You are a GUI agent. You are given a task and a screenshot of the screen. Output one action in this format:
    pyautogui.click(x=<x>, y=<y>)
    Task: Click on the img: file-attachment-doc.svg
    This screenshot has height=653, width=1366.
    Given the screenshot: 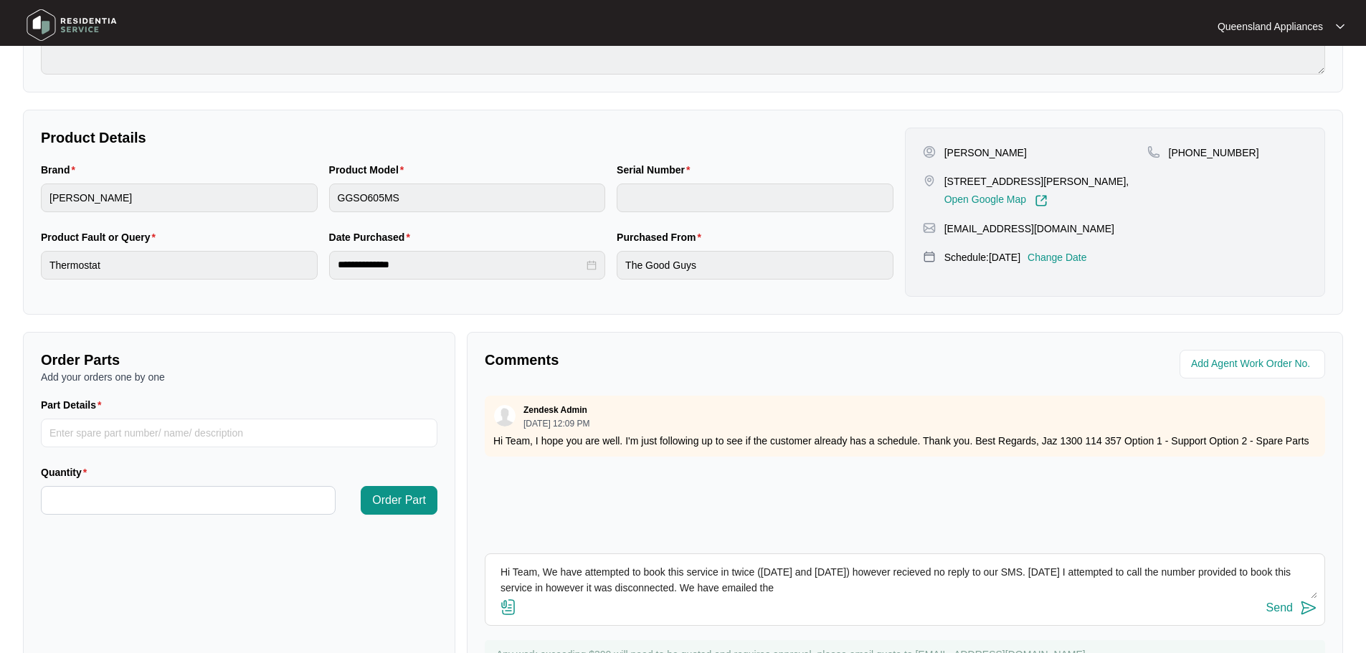 What is the action you would take?
    pyautogui.click(x=508, y=607)
    